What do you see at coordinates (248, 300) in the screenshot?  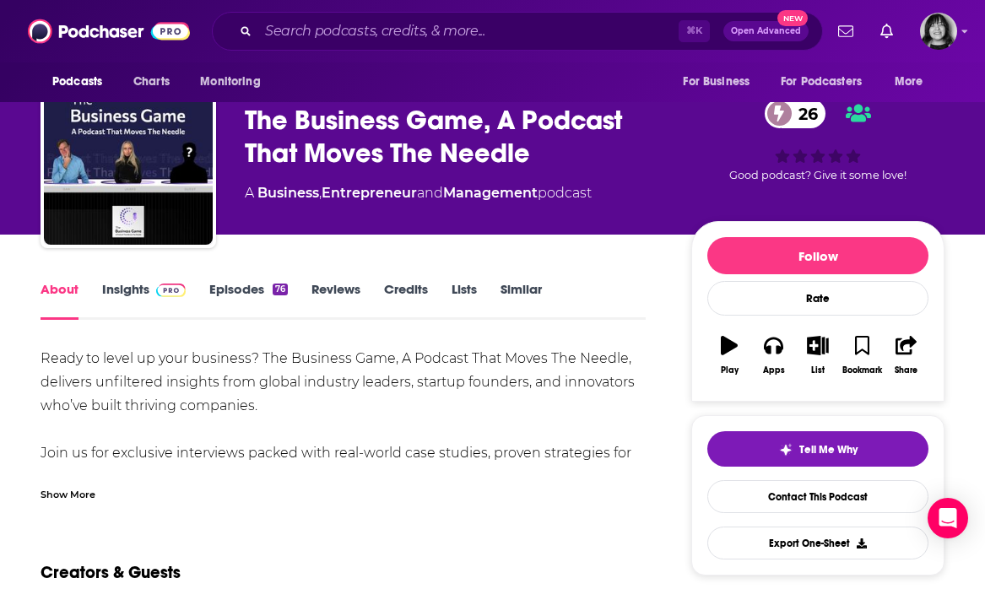 I see `a: Episodes76` at bounding box center [248, 300].